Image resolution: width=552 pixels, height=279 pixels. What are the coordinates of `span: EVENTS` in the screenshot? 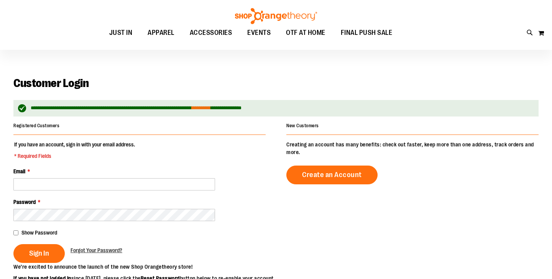 It's located at (259, 33).